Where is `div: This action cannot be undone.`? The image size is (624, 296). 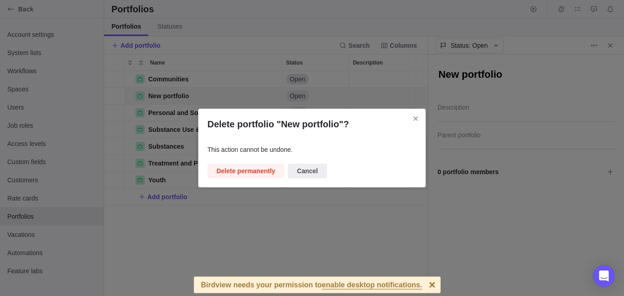 div: This action cannot be undone. is located at coordinates (312, 150).